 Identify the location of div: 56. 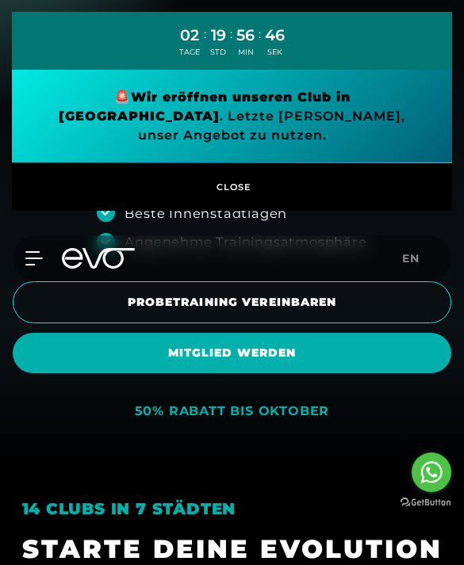
(245, 35).